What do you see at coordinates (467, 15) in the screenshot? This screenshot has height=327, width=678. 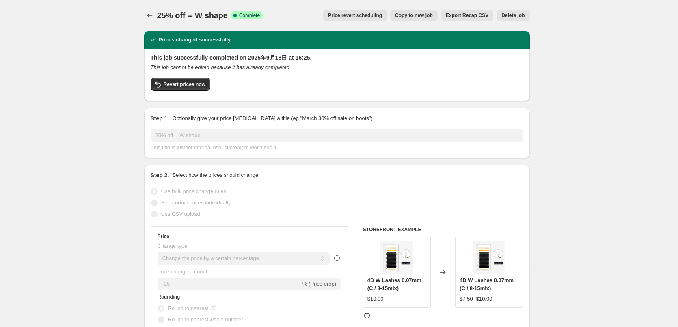 I see `button: Export Recap CSV` at bounding box center [467, 15].